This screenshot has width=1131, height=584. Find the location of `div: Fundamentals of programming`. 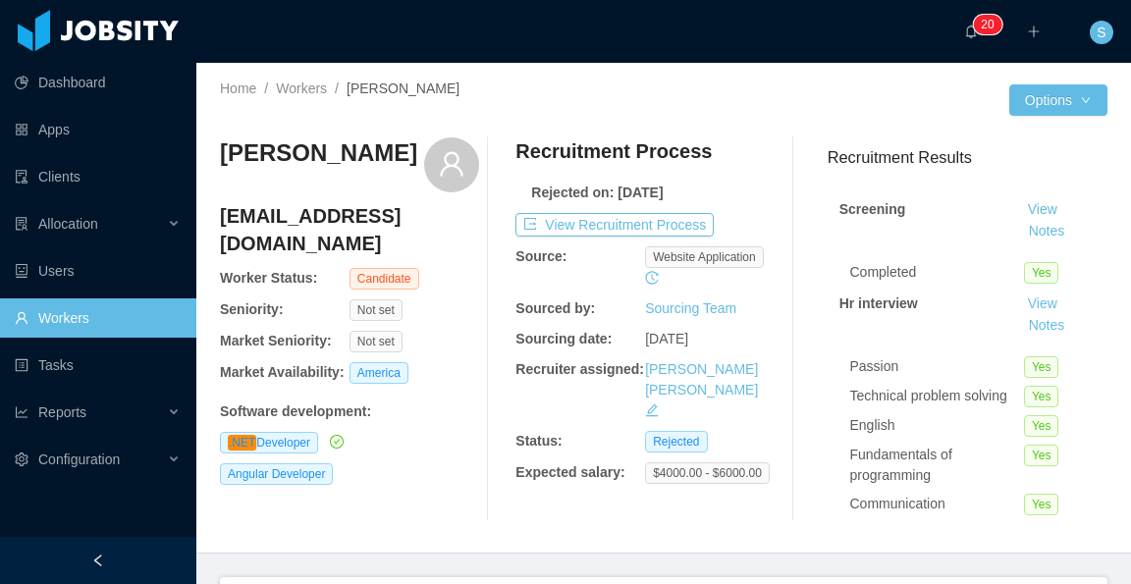

div: Fundamentals of programming is located at coordinates (937, 466).